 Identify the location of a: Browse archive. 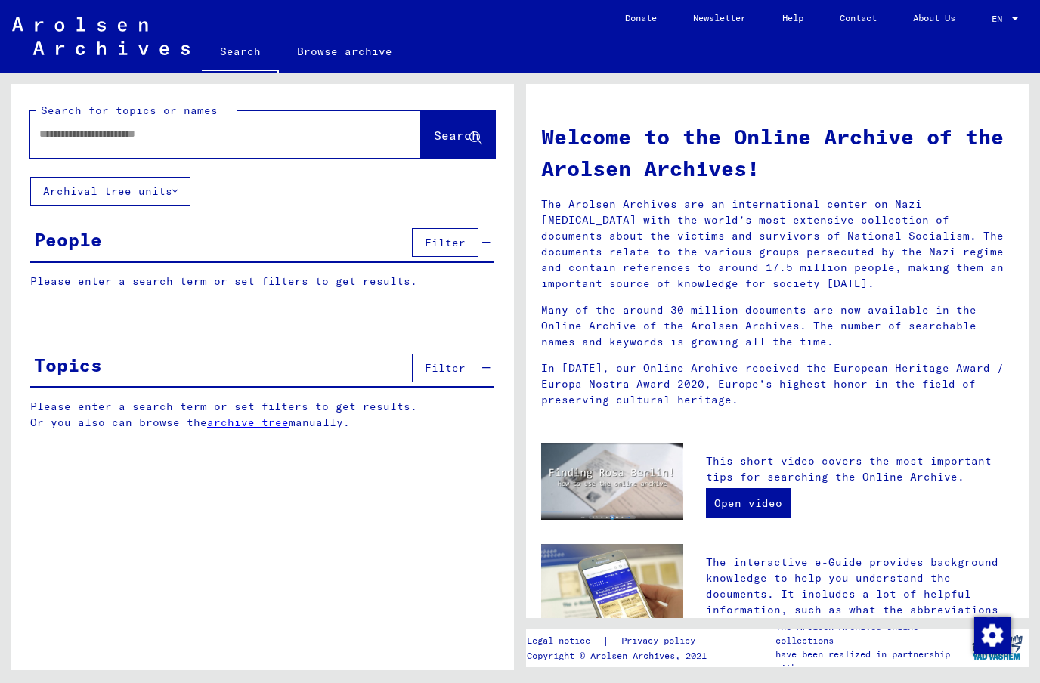
(345, 51).